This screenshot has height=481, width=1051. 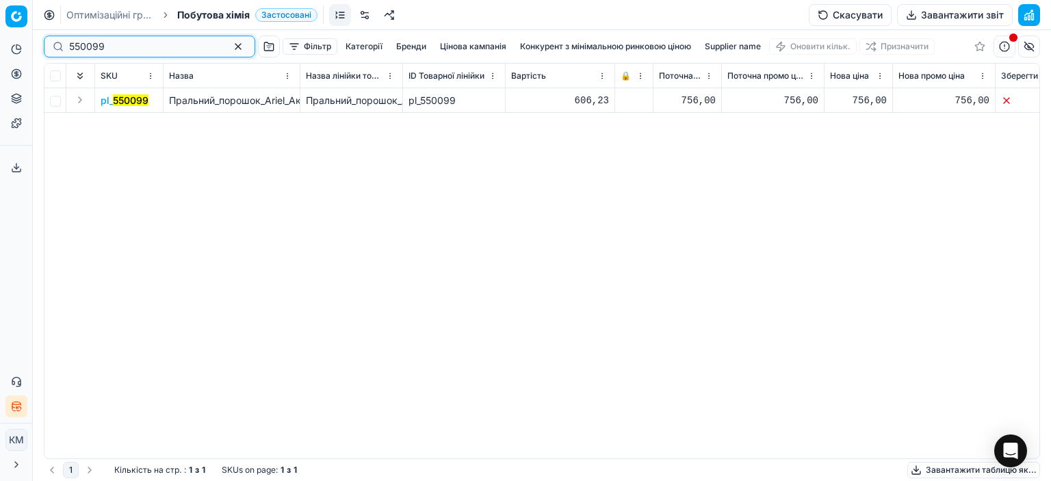 What do you see at coordinates (109, 76) in the screenshot?
I see `span: SKU` at bounding box center [109, 76].